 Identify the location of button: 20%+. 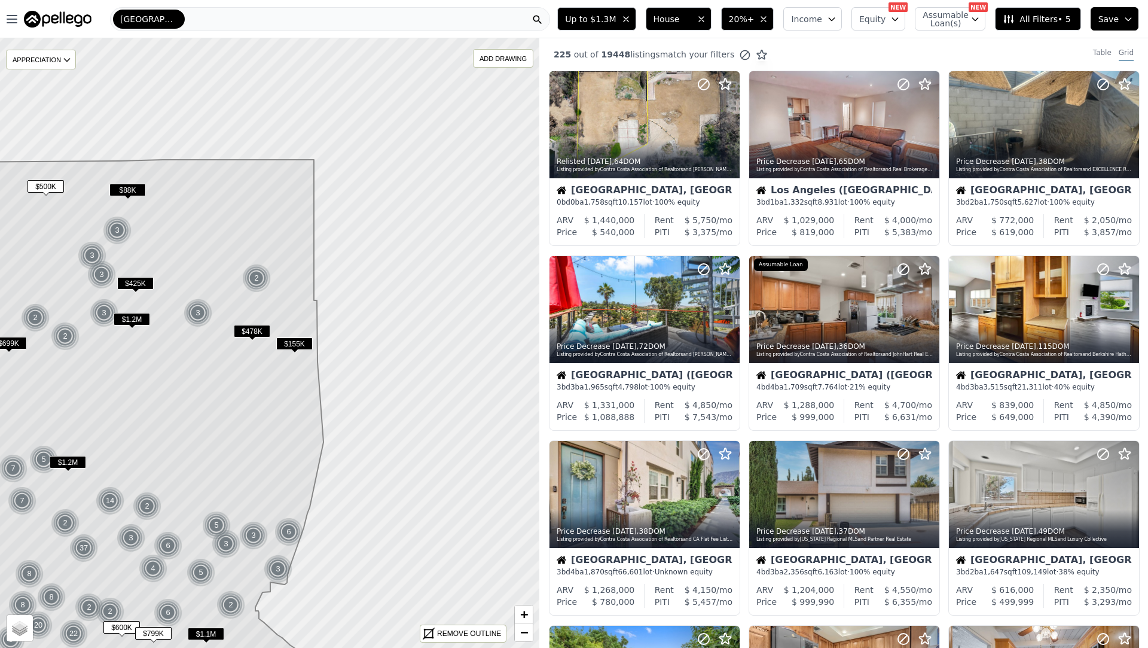
(747, 19).